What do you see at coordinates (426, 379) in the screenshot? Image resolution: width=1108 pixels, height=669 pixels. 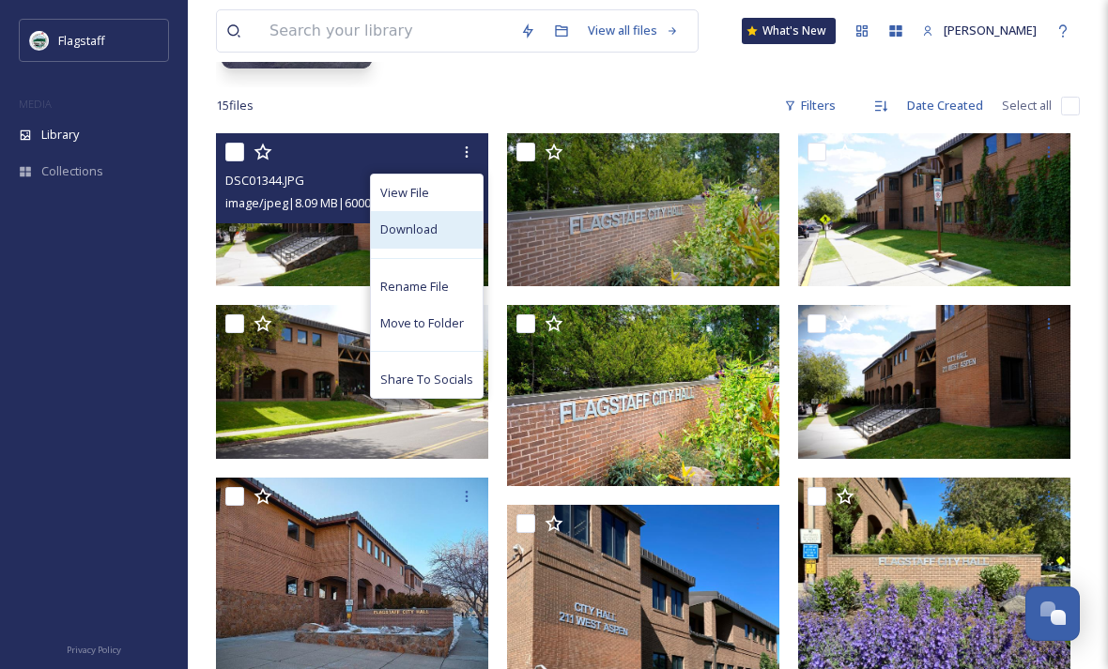 I see `span: Share To Socials` at bounding box center [426, 379].